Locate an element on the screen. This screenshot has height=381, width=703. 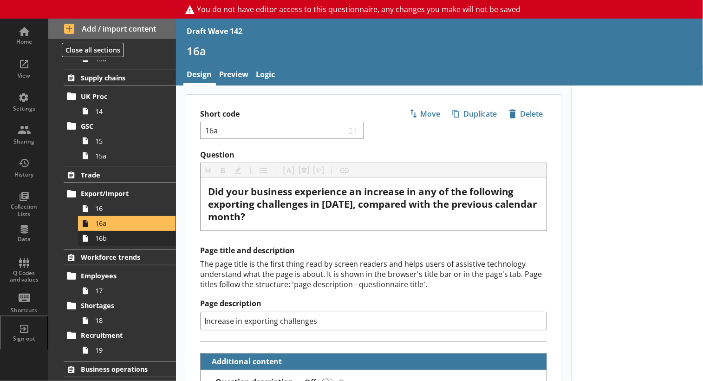
label: Short code is located at coordinates (287, 114).